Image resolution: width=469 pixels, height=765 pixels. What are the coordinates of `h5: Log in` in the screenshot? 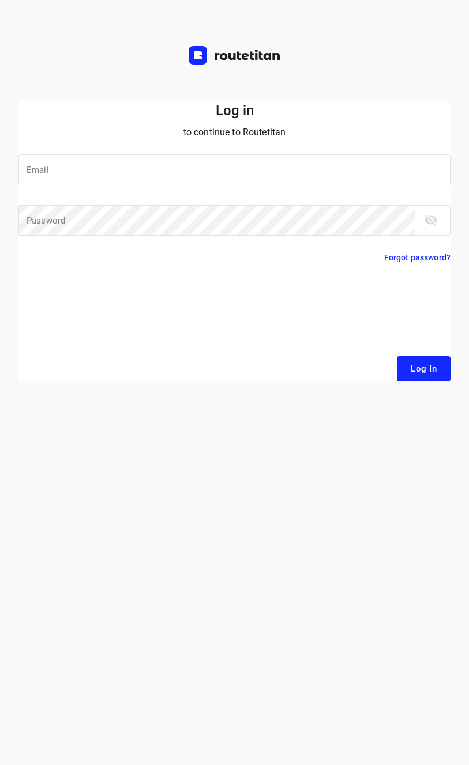 It's located at (234, 111).